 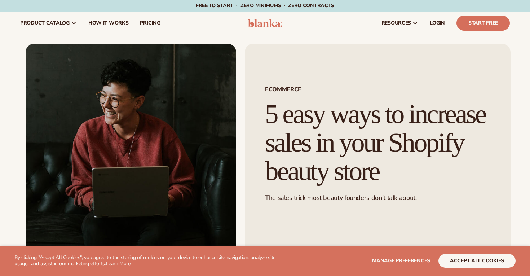 What do you see at coordinates (437, 23) in the screenshot?
I see `a: LOGIN` at bounding box center [437, 23].